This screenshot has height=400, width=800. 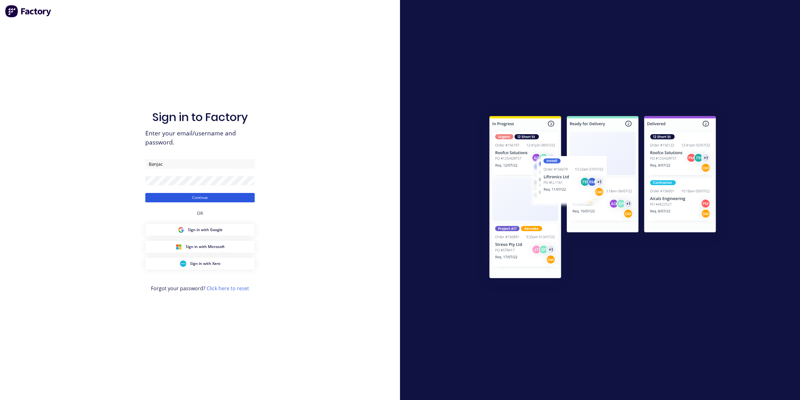 What do you see at coordinates (200, 247) in the screenshot?
I see `button: Microsoft Sign inSign in with Microsoft` at bounding box center [200, 247].